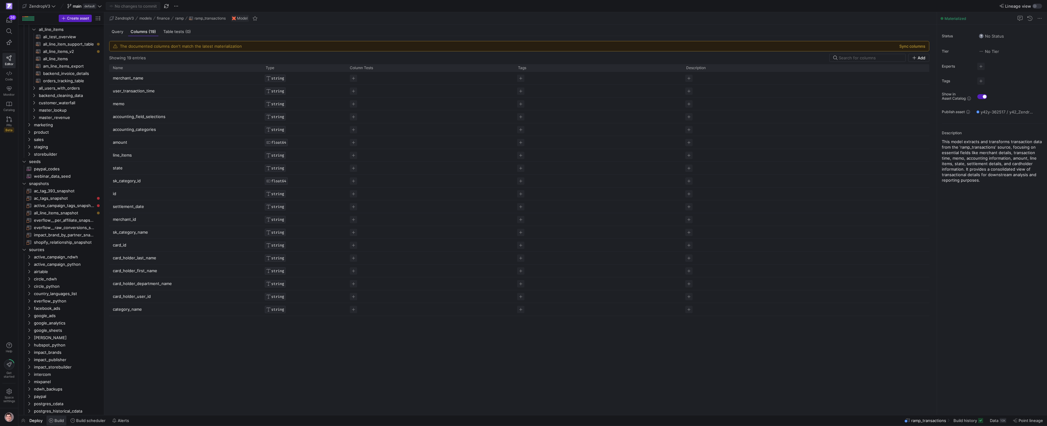  What do you see at coordinates (70, 110) in the screenshot?
I see `span: master_lookup` at bounding box center [70, 110].